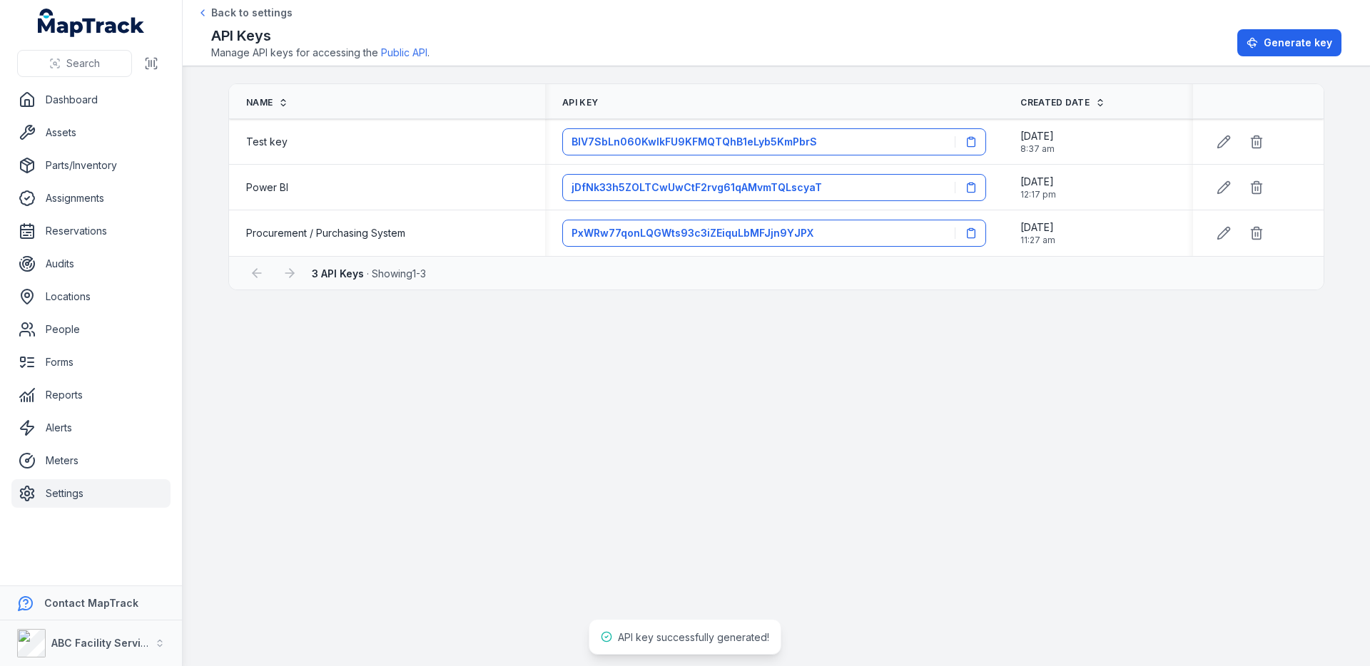  Describe the element at coordinates (774, 188) in the screenshot. I see `button: jDfNk33h5ZOLTCwUwCtF2rvg61qAMvmTQLscyaT` at that location.